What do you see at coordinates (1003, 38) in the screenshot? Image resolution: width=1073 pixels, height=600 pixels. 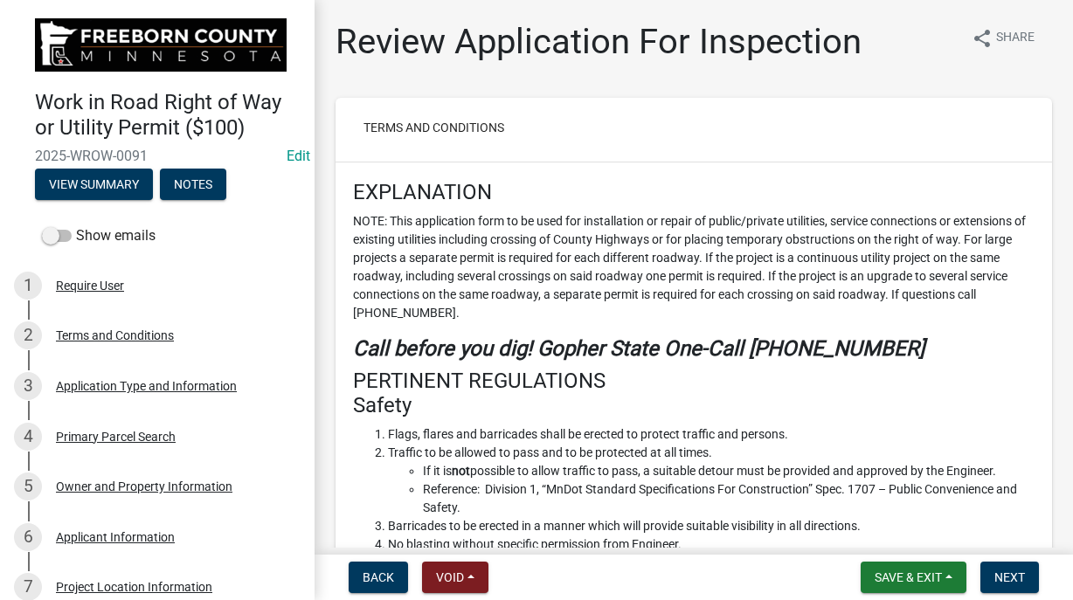 I see `button: shareShare` at bounding box center [1003, 38].